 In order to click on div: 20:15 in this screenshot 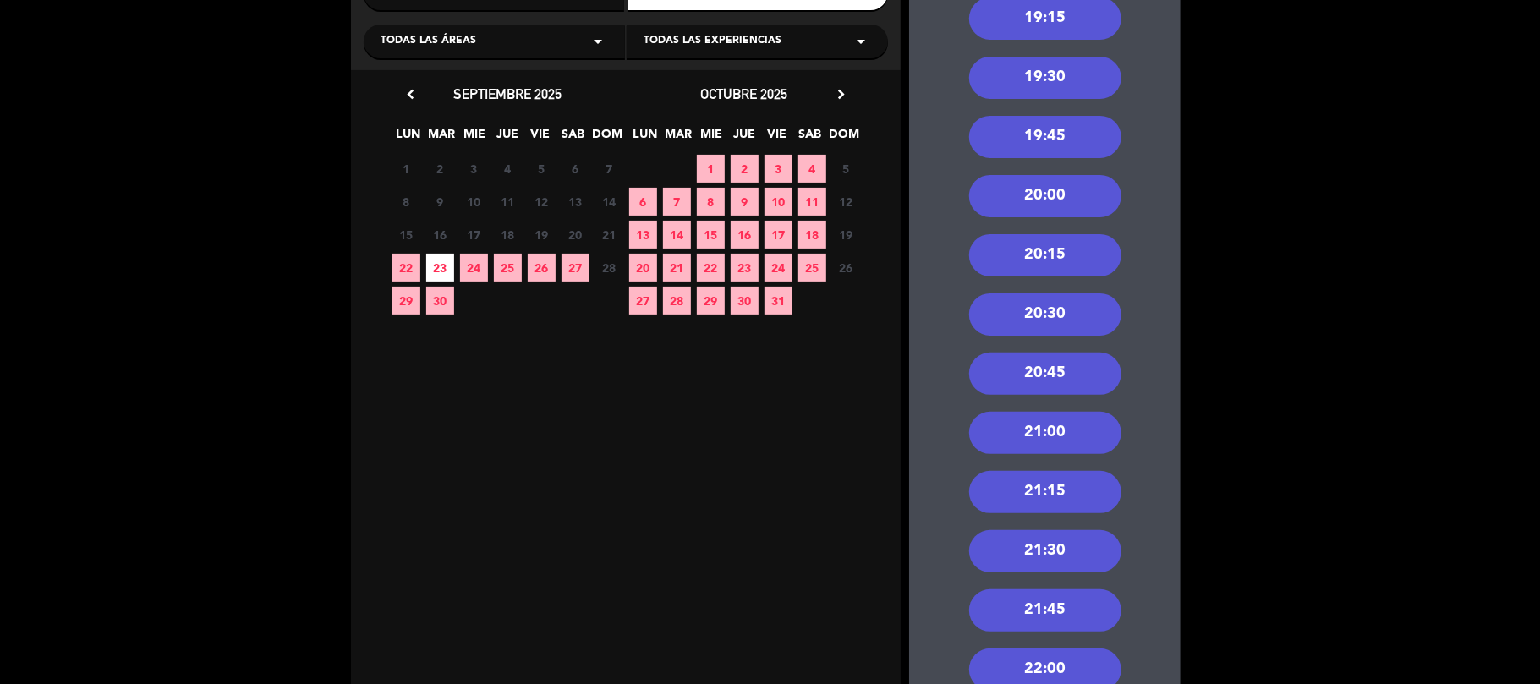, I will do `click(1046, 255)`.